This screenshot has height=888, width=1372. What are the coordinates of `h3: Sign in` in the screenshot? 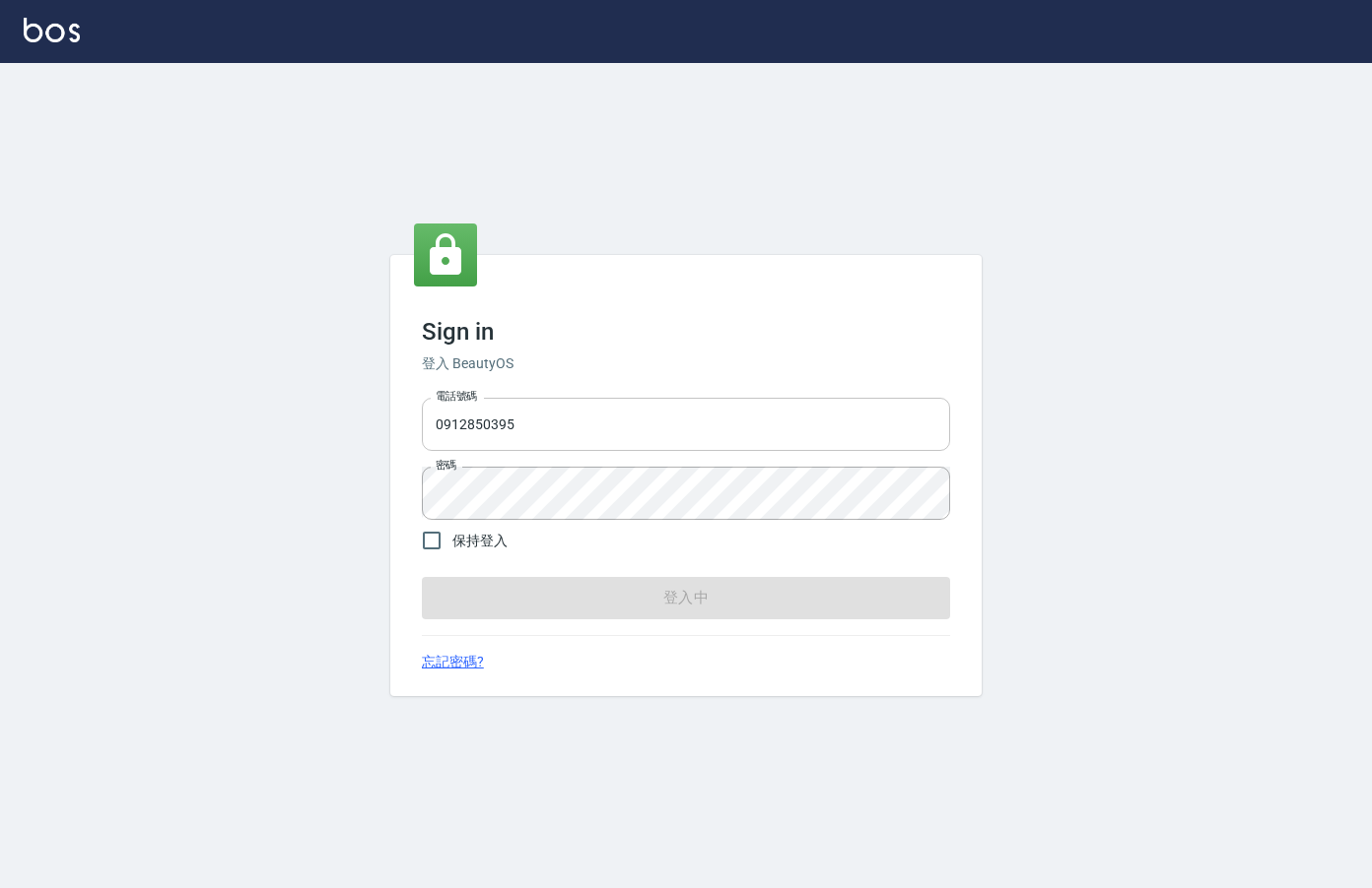 It's located at (686, 332).